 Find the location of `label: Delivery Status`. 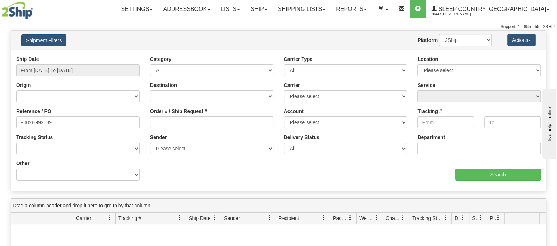

label: Delivery Status is located at coordinates (302, 137).